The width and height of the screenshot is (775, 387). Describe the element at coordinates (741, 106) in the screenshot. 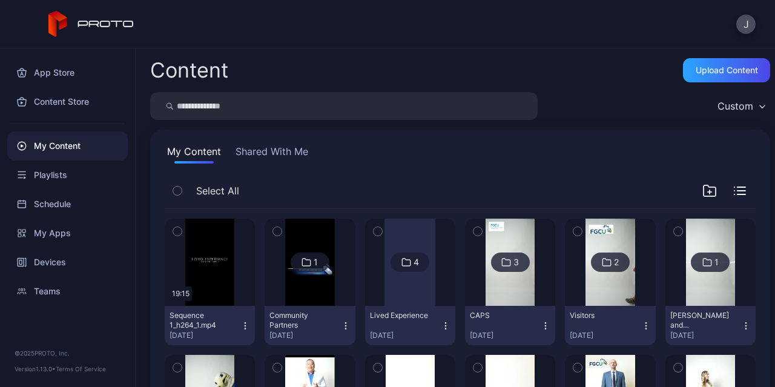

I see `button: Custom` at that location.